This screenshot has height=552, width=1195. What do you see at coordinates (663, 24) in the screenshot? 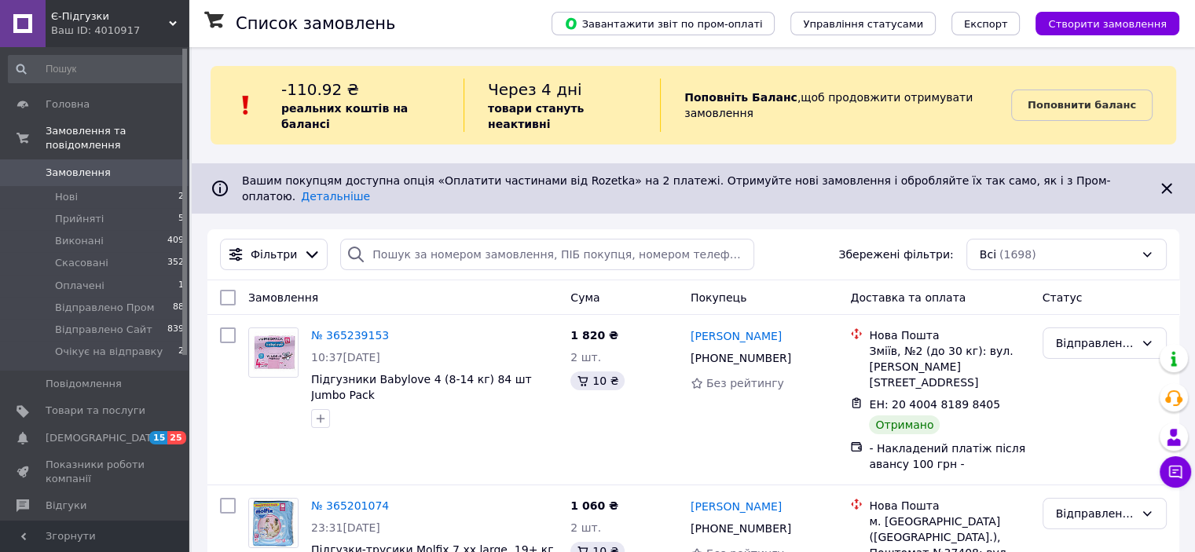
I see `span: Завантажити звіт по пром-оплаті` at bounding box center [663, 24].